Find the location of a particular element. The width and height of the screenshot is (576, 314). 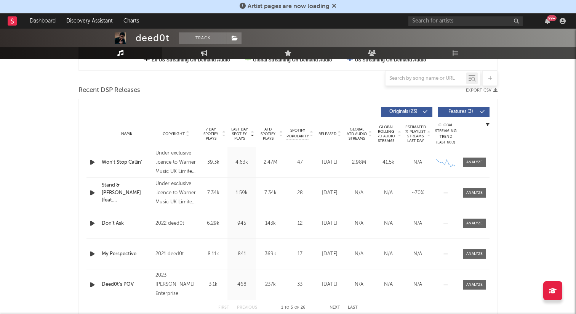

a: Don't Ask is located at coordinates (127, 223).